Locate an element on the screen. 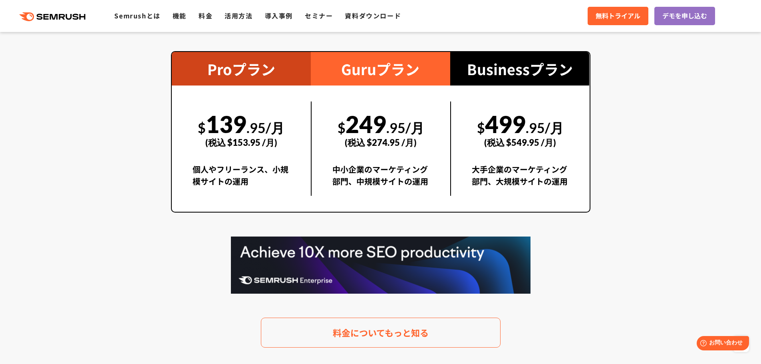 The height and width of the screenshot is (364, 761). span: 無料トライアル is located at coordinates (618, 16).